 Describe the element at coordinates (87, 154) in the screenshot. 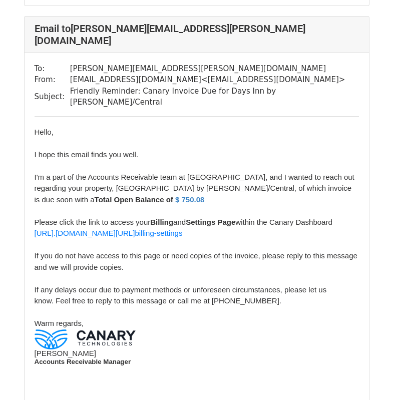

I see `span: I hope this email finds you well.` at that location.